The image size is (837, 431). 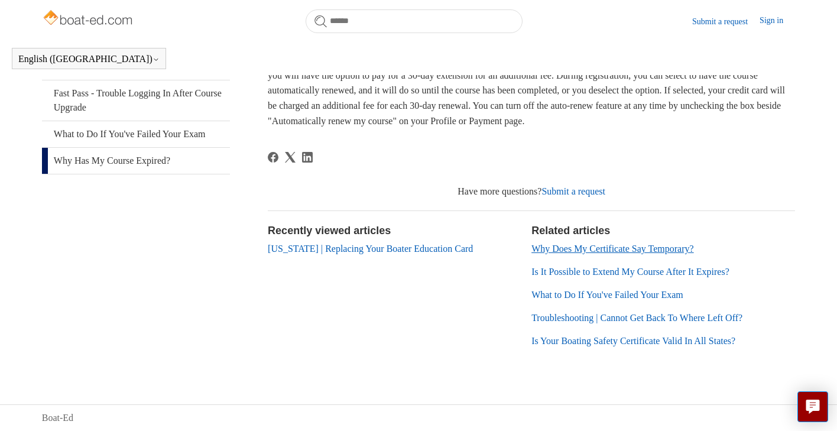 I want to click on img: Boat-Ed Help Center home page, so click(x=89, y=19).